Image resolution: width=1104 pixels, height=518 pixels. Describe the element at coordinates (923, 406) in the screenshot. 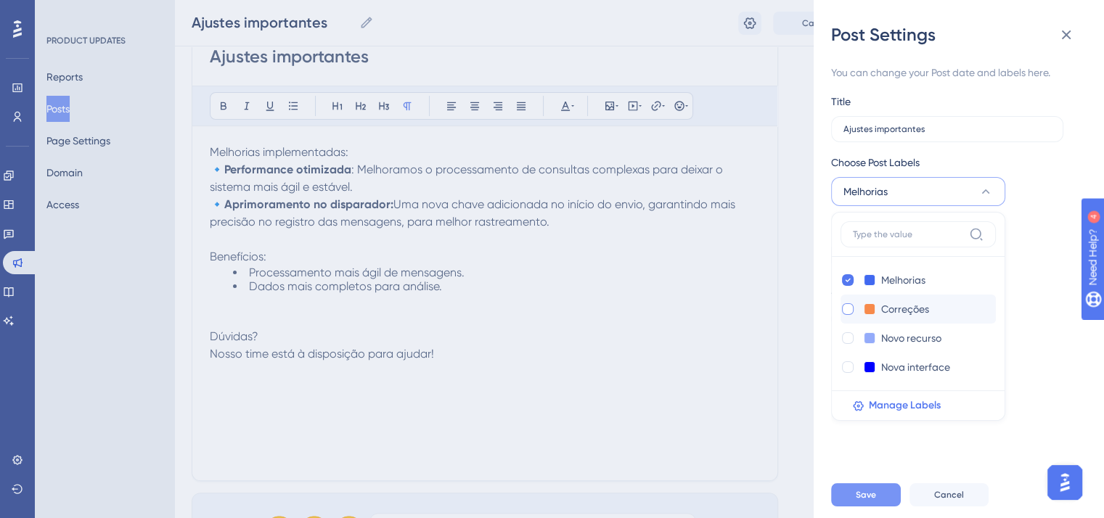

I see `button: Manage Labels` at that location.